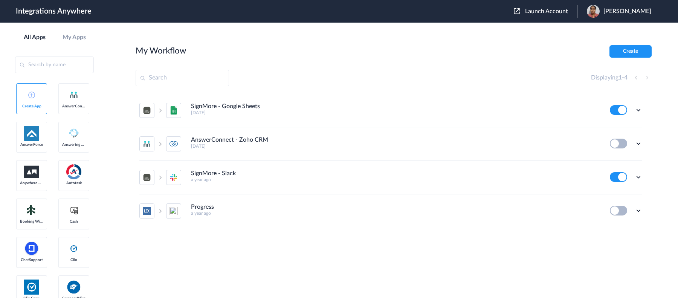 The width and height of the screenshot is (678, 298). Describe the element at coordinates (626, 78) in the screenshot. I see `span: 4` at that location.